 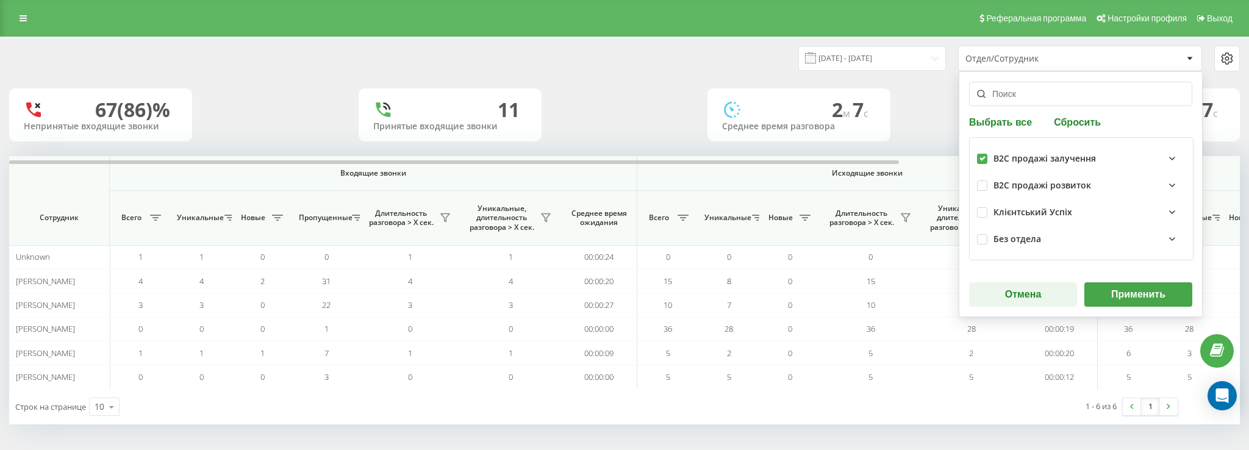 I want to click on div: Среднее время разговора, so click(x=799, y=126).